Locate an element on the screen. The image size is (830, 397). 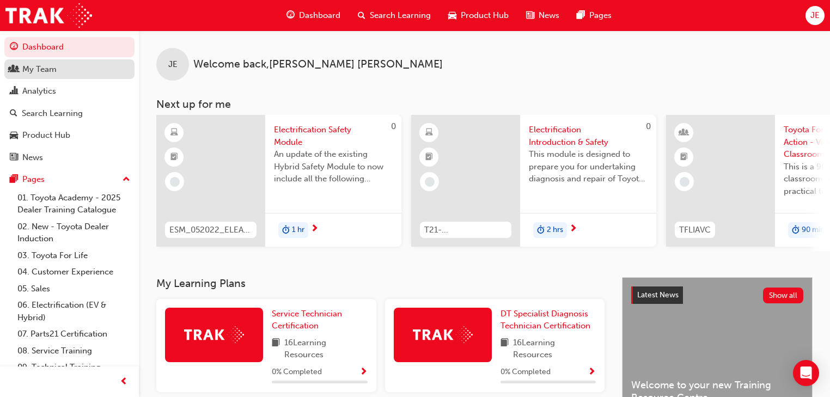
button: Pages is located at coordinates (69, 179).